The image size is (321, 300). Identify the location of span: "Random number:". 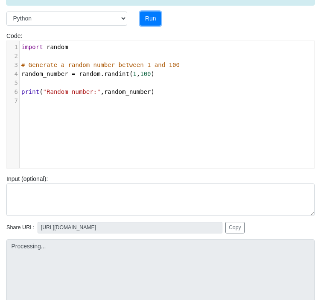
(72, 92).